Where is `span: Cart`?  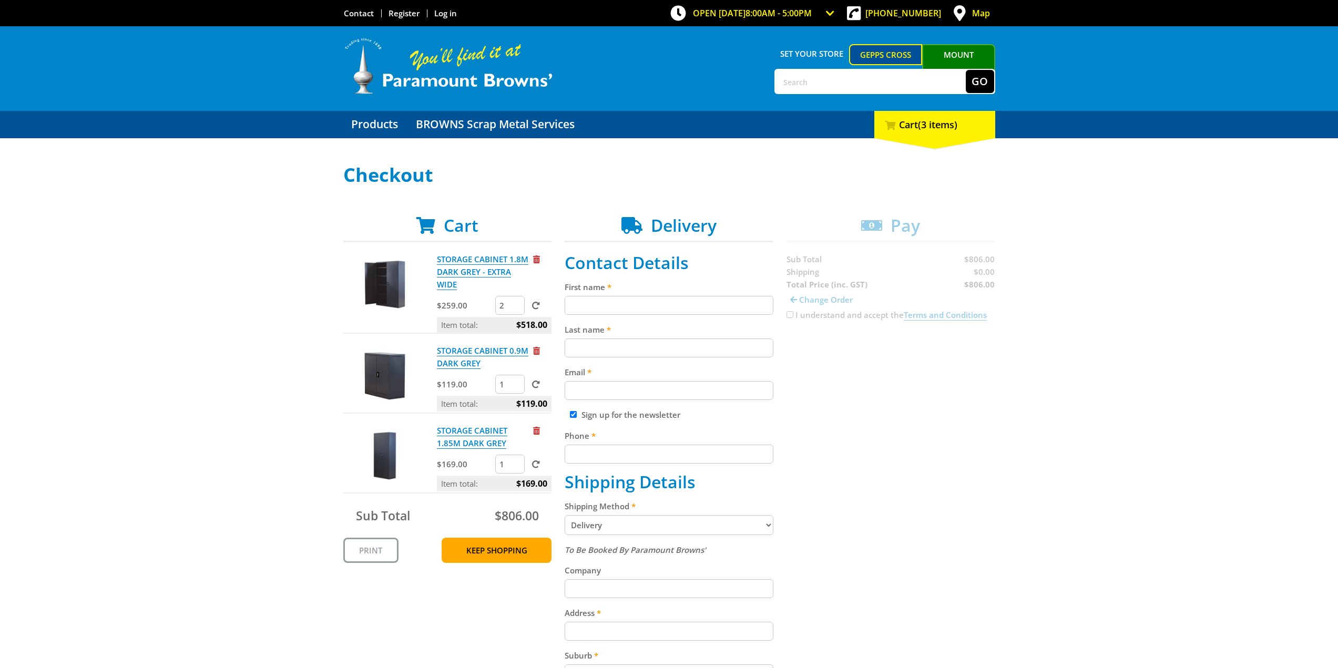 span: Cart is located at coordinates (461, 225).